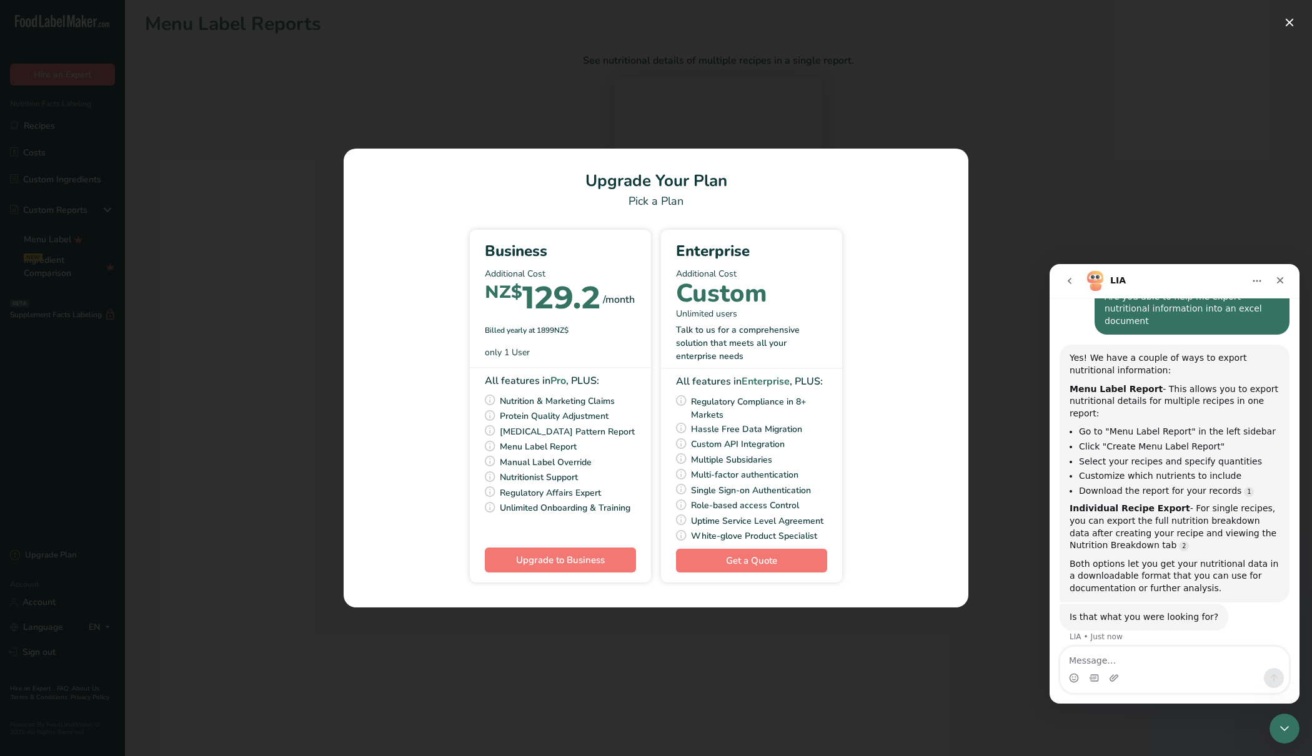 This screenshot has height=756, width=1312. What do you see at coordinates (560, 560) in the screenshot?
I see `button: Upgrade to Business` at bounding box center [560, 560].